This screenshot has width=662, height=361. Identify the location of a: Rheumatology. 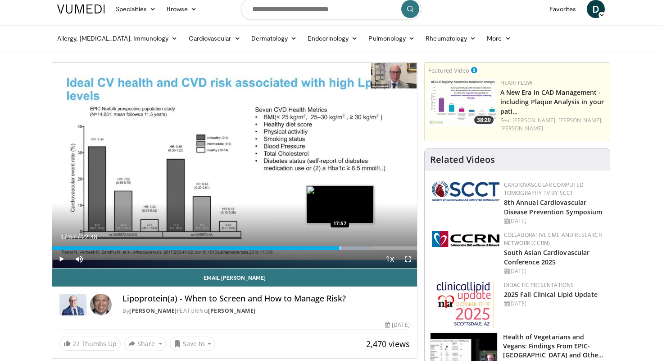
(451, 38).